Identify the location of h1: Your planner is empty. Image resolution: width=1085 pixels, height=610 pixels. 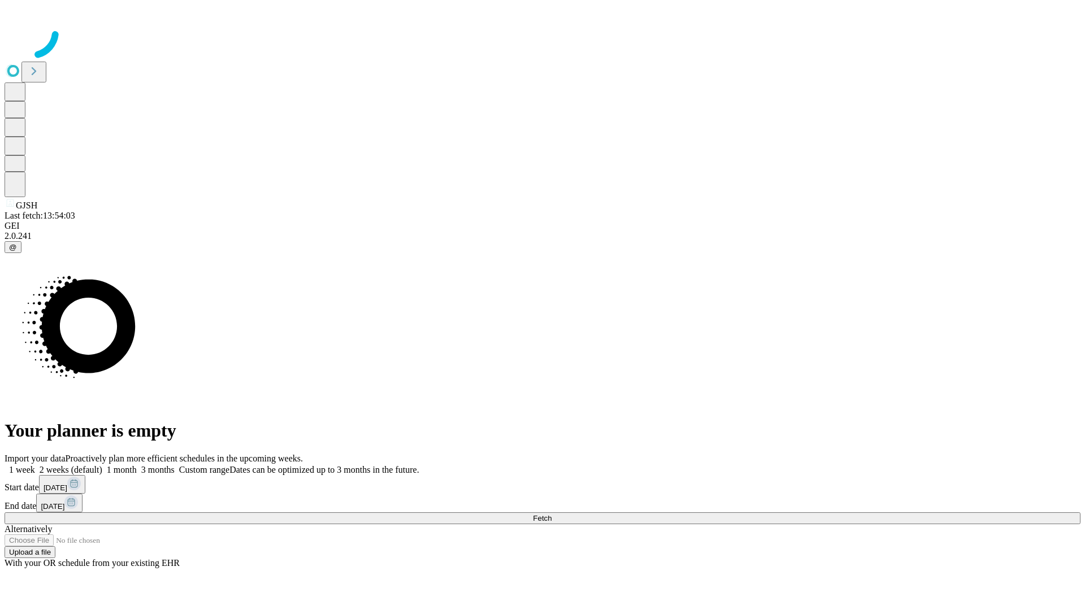
(543, 431).